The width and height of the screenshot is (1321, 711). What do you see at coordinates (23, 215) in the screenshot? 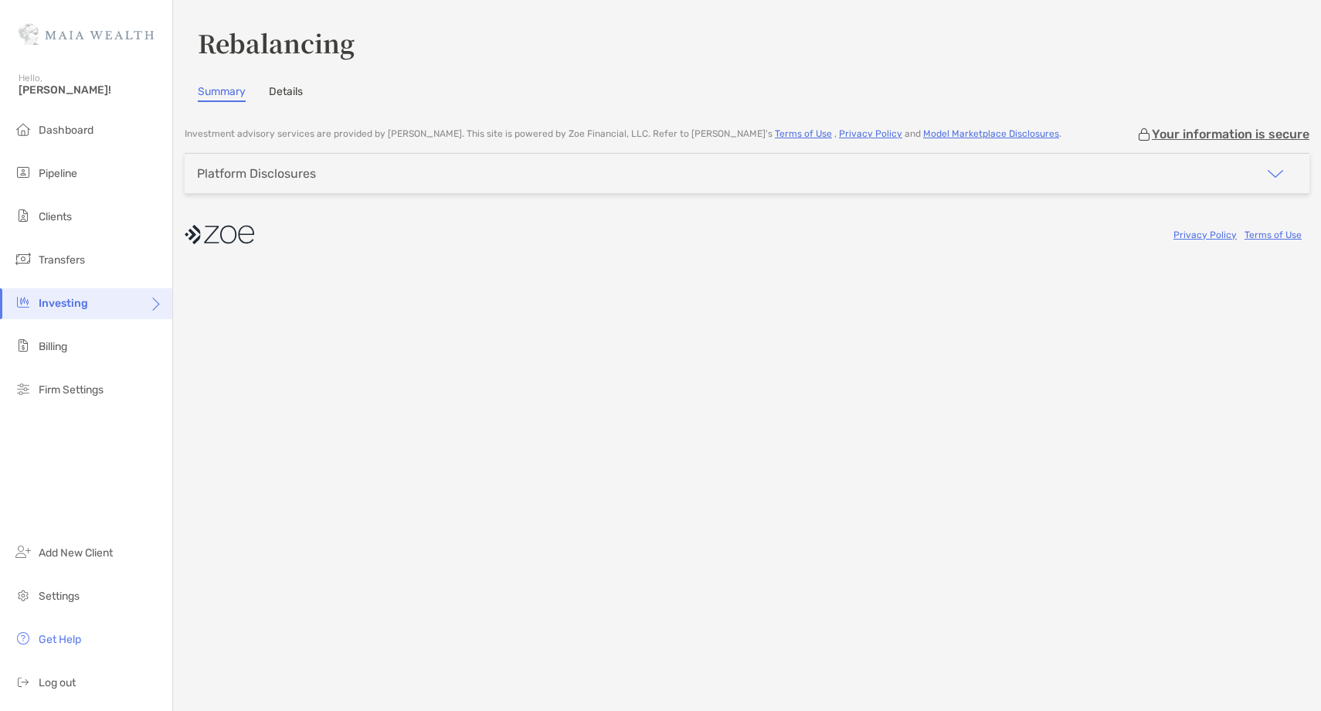
I see `img: clients icon` at bounding box center [23, 215].